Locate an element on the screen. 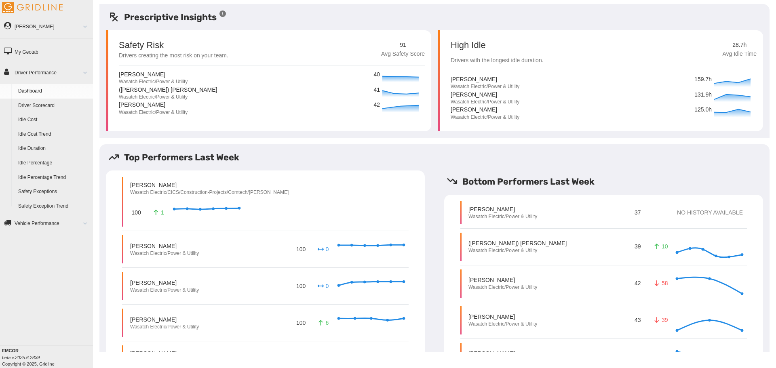  div: Copyright © 2025, Gridline is located at coordinates (47, 357).